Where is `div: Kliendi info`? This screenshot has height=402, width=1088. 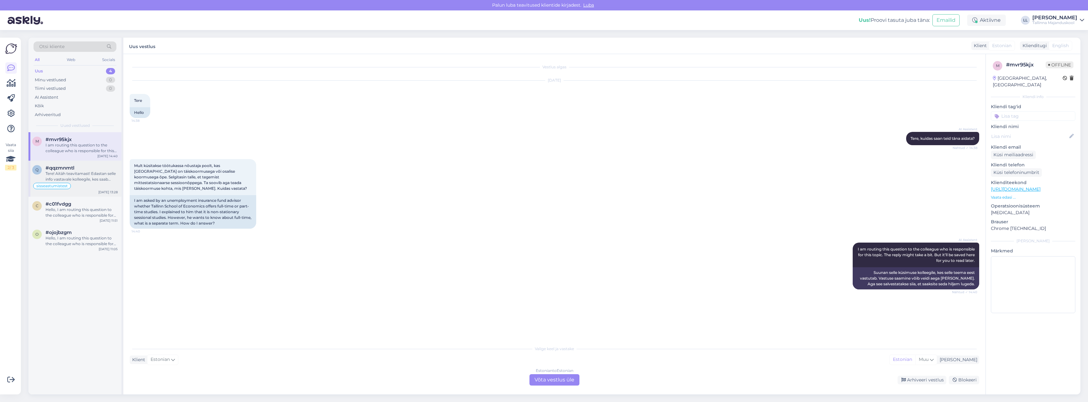 div: Kliendi info is located at coordinates (1033, 97).